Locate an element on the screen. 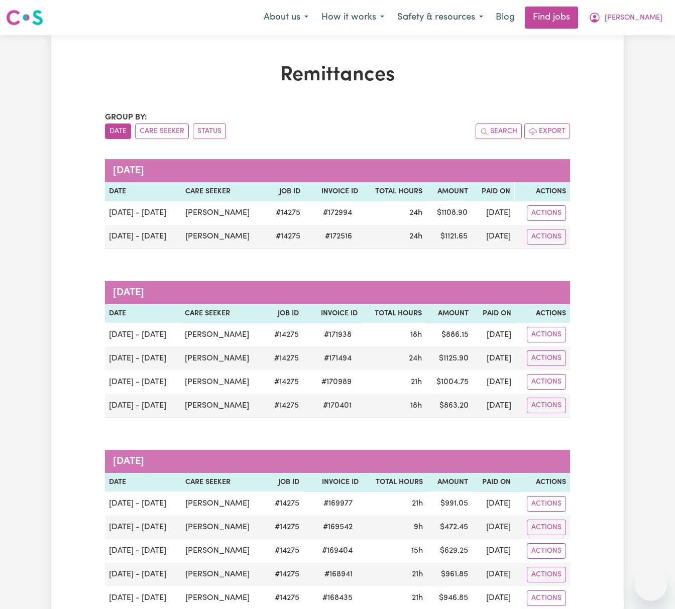 The height and width of the screenshot is (609, 675). button: sort invoices by care seeker is located at coordinates (162, 131).